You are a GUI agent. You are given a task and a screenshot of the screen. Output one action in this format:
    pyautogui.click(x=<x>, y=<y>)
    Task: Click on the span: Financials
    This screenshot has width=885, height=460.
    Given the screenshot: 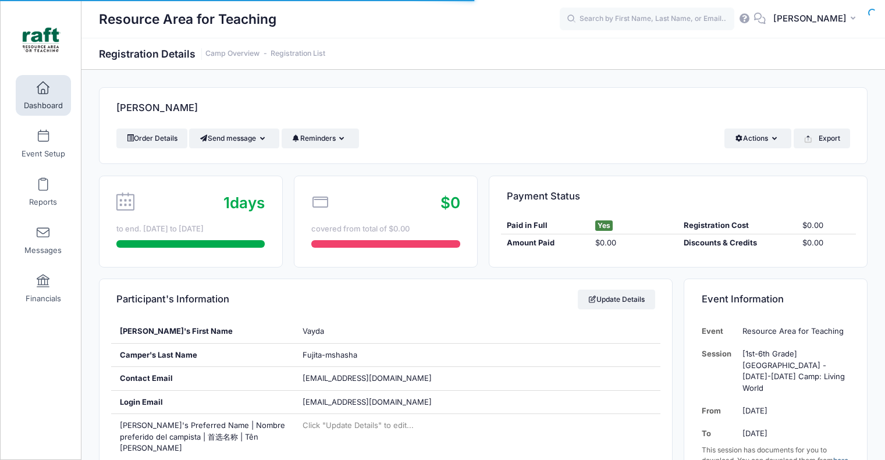 What is the action you would take?
    pyautogui.click(x=43, y=299)
    